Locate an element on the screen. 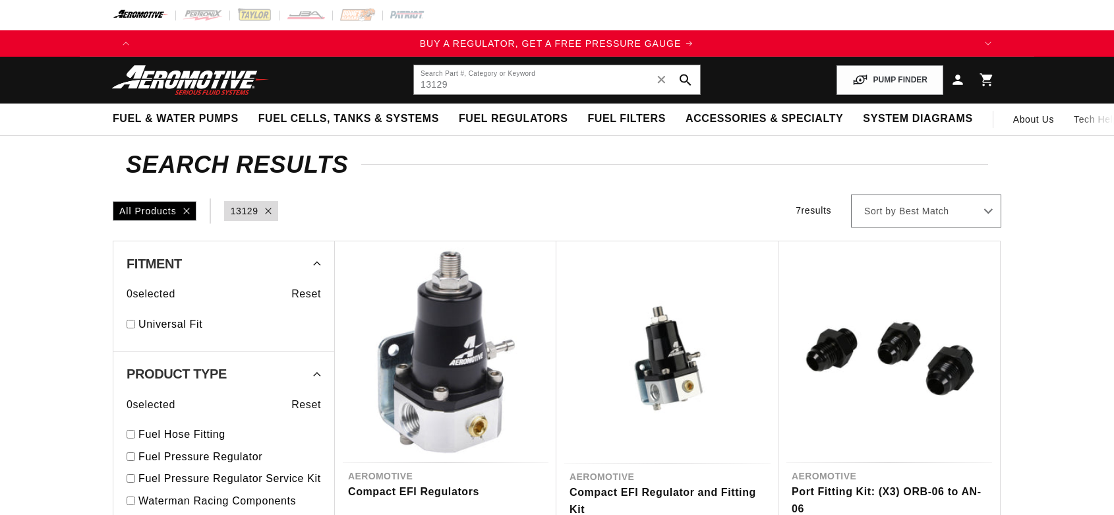 This screenshot has height=515, width=1114. div: Announcement is located at coordinates (557, 44).